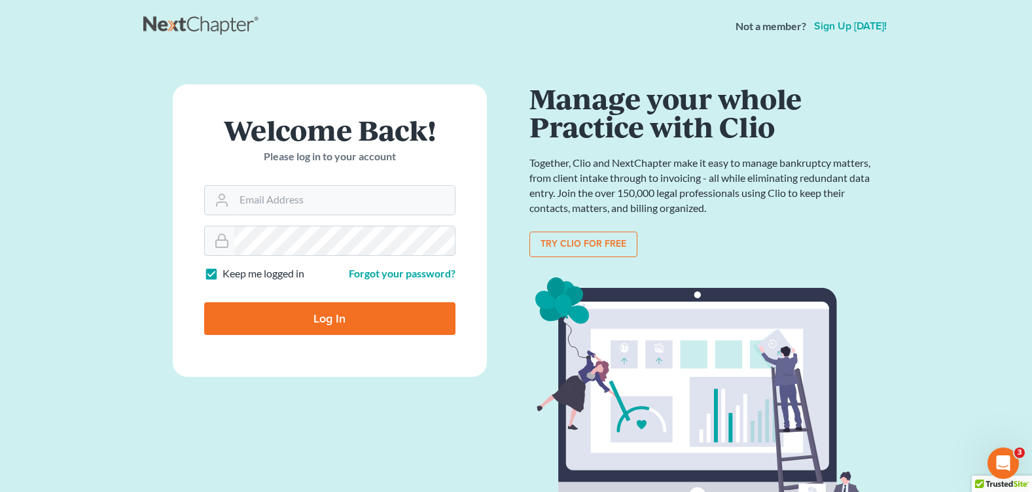  Describe the element at coordinates (771, 26) in the screenshot. I see `strong: Not a member?` at that location.